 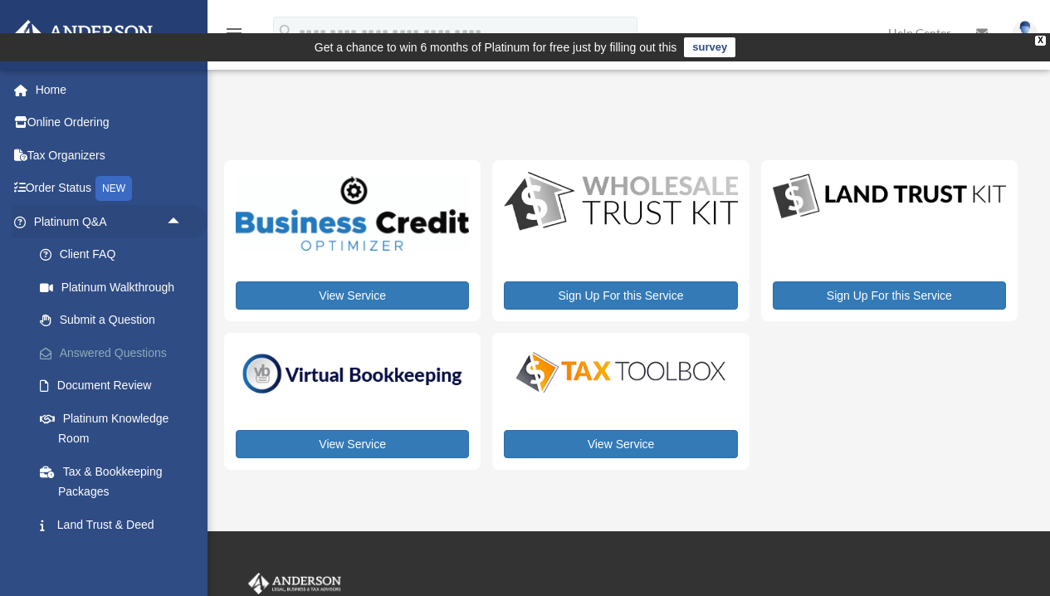 I want to click on a: Tax & Bookkeeping Packages, so click(x=115, y=482).